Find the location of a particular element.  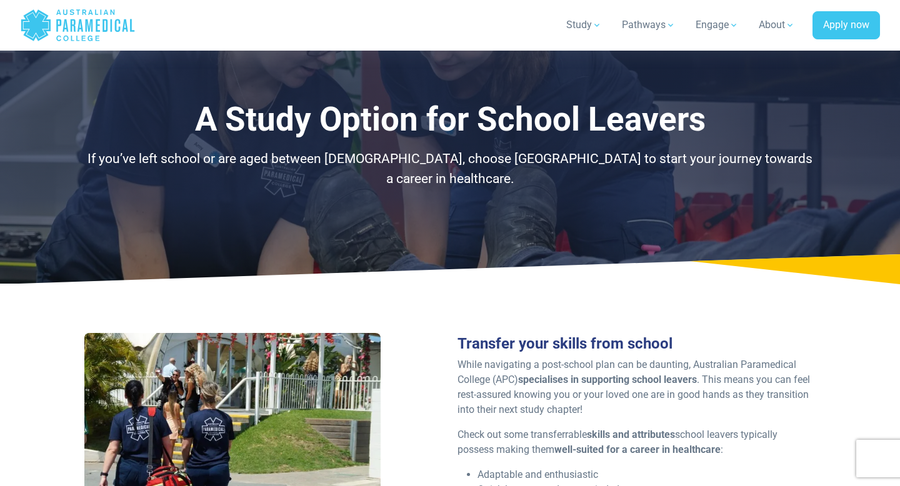

strong: skills is located at coordinates (598, 434).